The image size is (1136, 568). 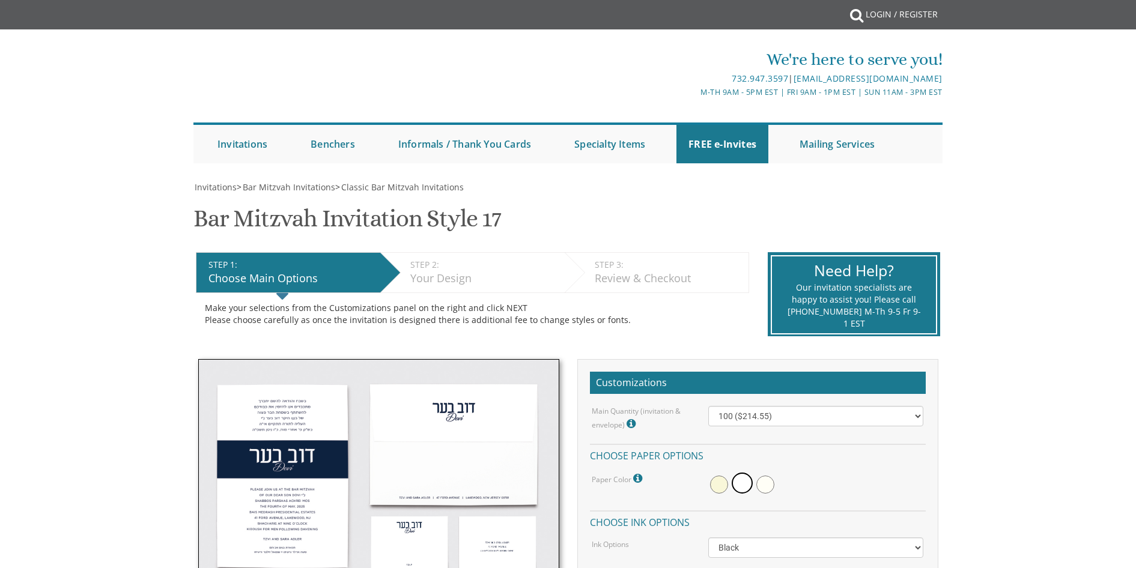 I want to click on div: We're here to serve you!, so click(x=693, y=59).